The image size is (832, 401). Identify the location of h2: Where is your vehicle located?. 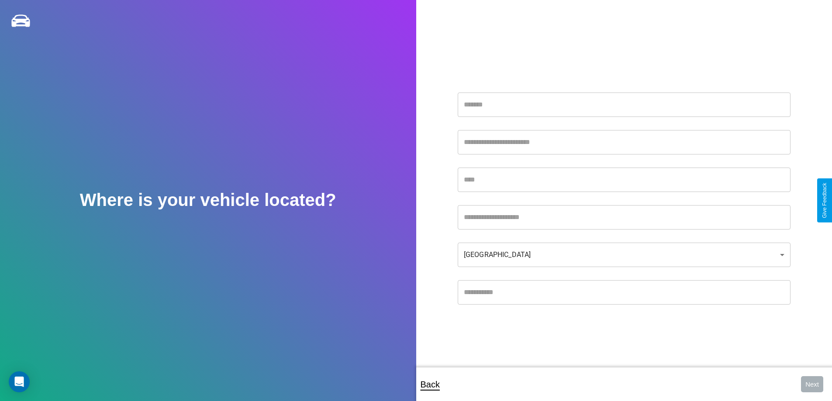
(208, 200).